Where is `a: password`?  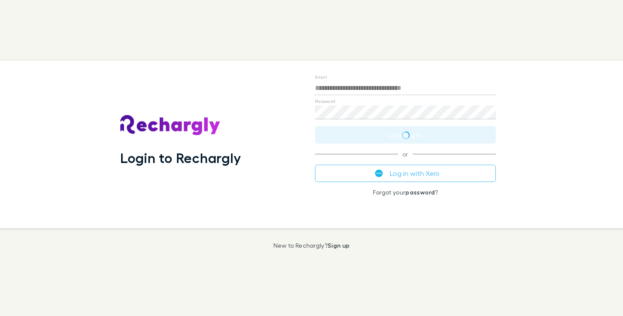
a: password is located at coordinates (420, 192).